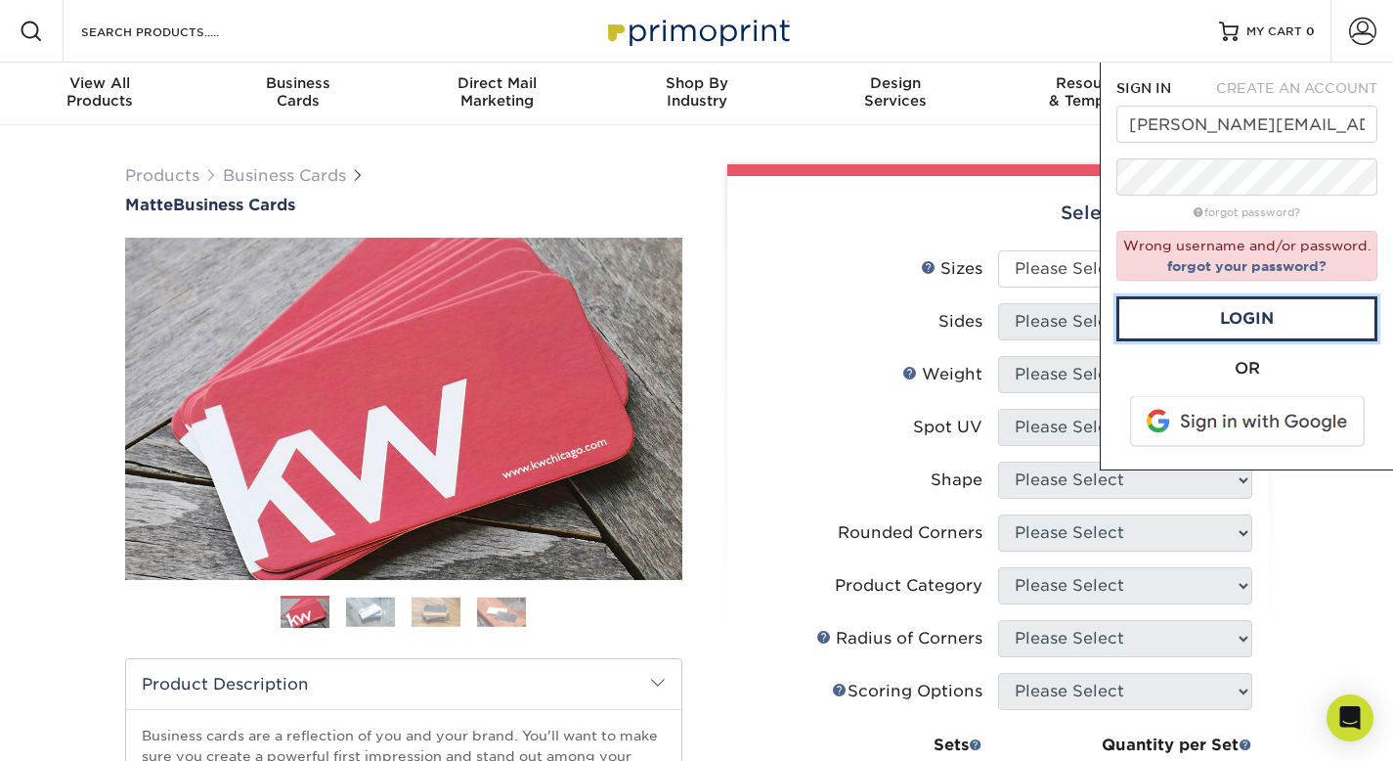 This screenshot has width=1393, height=761. What do you see at coordinates (1247, 255) in the screenshot?
I see `div: Wrong username and/or password.` at bounding box center [1247, 255].